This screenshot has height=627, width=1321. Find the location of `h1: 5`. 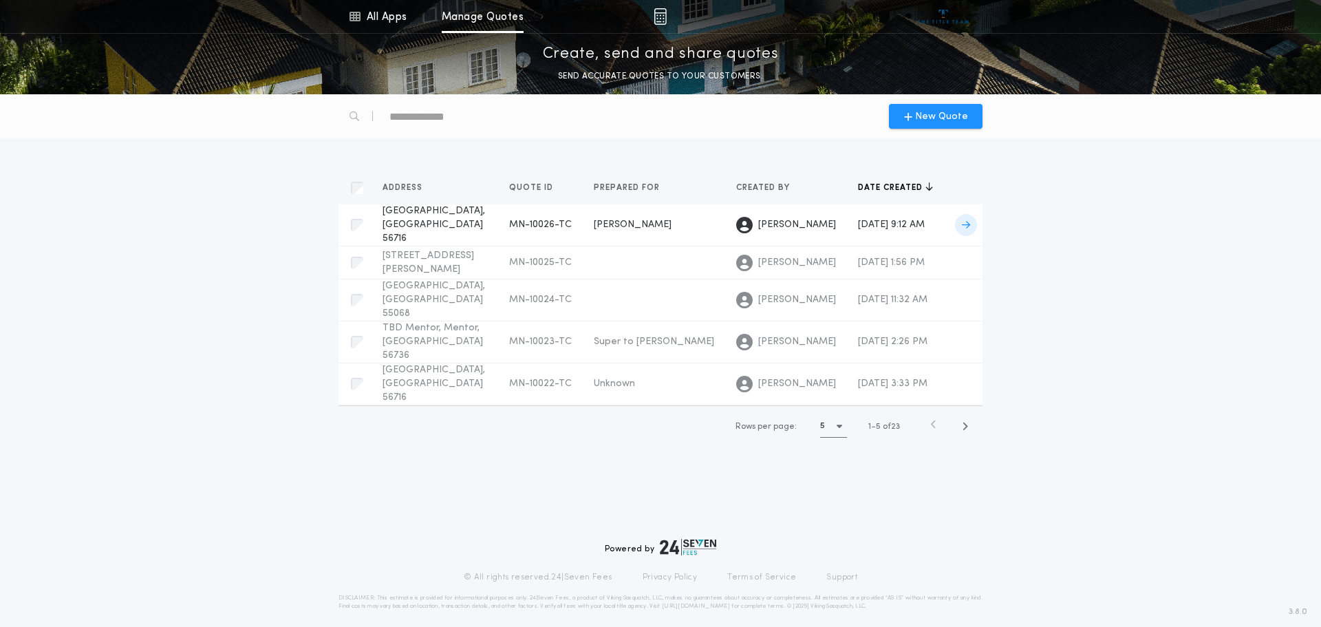

h1: 5 is located at coordinates (822, 426).